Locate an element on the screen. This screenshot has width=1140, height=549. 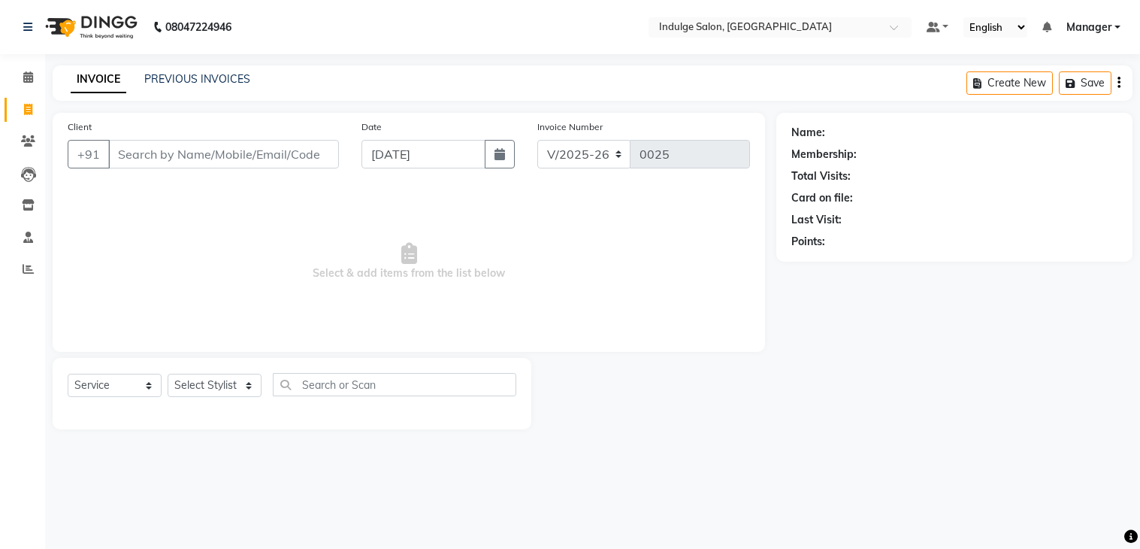
a: PREVIOUS INVOICES is located at coordinates (197, 79).